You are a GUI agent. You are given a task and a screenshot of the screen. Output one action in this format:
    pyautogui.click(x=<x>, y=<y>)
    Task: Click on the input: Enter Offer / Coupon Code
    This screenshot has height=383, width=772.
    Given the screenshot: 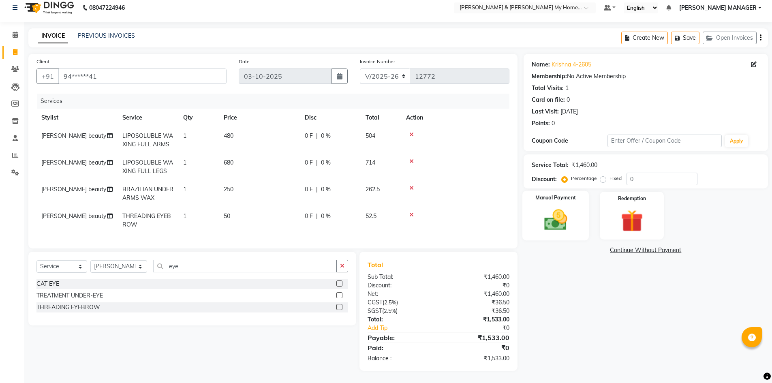 What is the action you would take?
    pyautogui.click(x=665, y=141)
    